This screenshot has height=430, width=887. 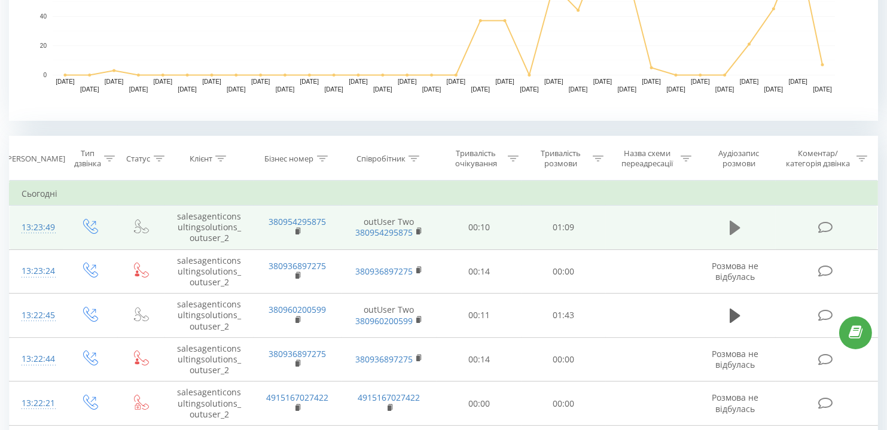 What do you see at coordinates (647, 158) in the screenshot?
I see `div: Назва схеми переадресації` at bounding box center [647, 158].